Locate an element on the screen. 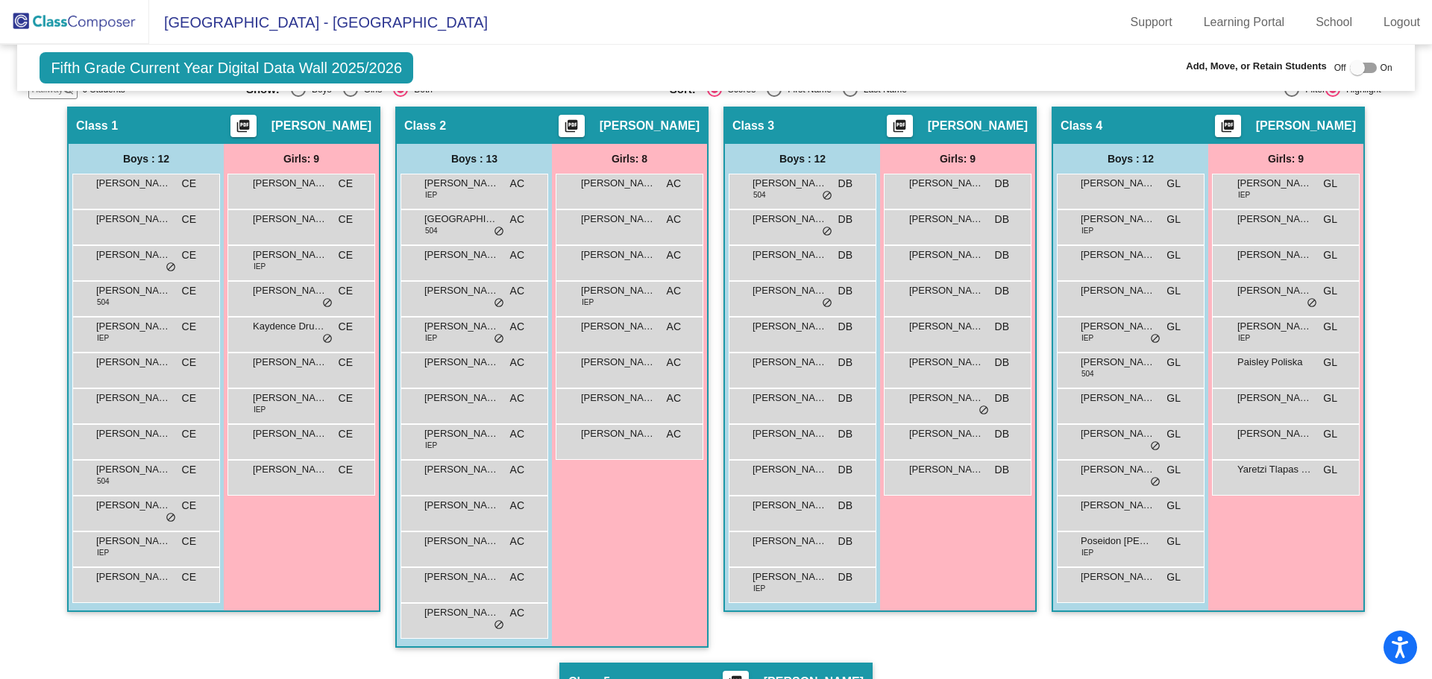 This screenshot has width=1432, height=679. div: Girls: 8 is located at coordinates (629, 159).